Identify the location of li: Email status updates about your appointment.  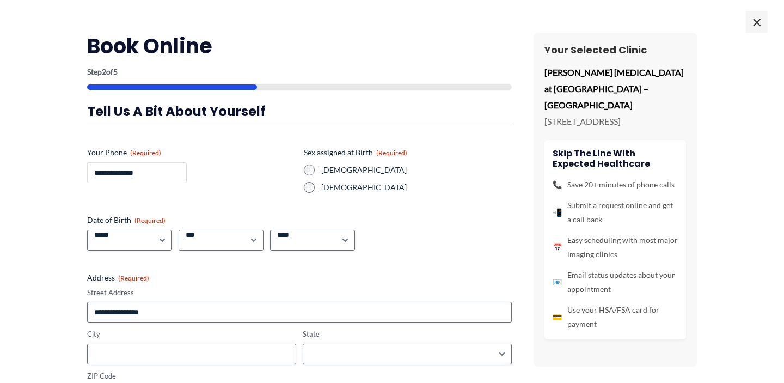
(615, 282).